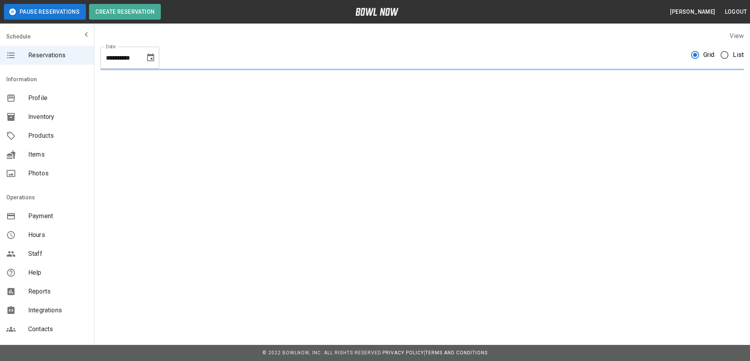 The height and width of the screenshot is (361, 750). What do you see at coordinates (58, 254) in the screenshot?
I see `span: Staff` at bounding box center [58, 254].